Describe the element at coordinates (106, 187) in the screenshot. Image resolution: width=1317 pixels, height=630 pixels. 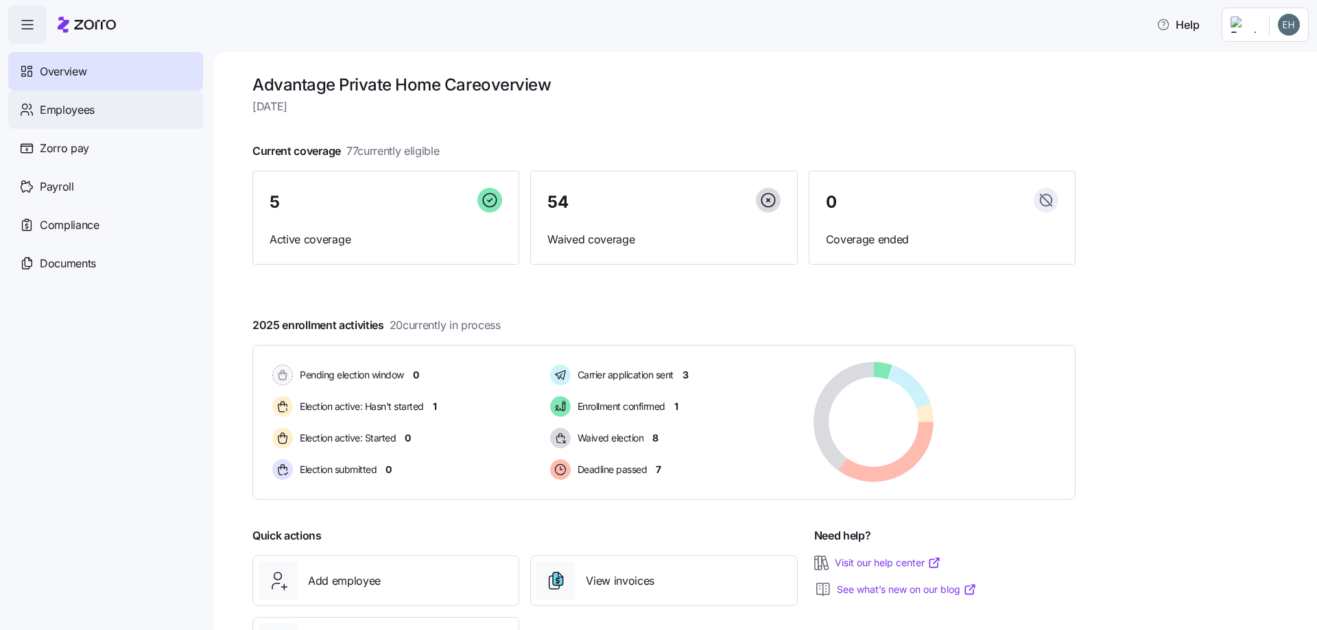
I see `a: Payroll` at that location.